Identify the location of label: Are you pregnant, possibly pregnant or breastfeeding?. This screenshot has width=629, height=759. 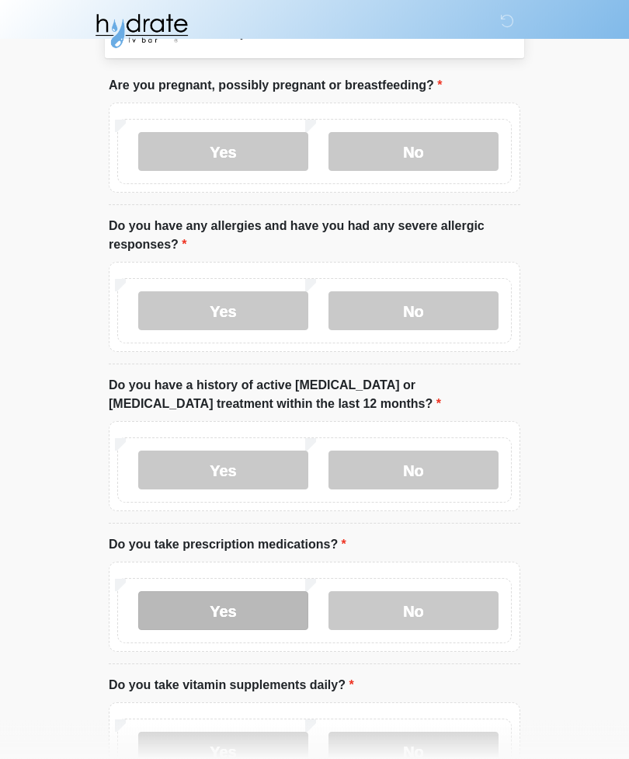
(275, 86).